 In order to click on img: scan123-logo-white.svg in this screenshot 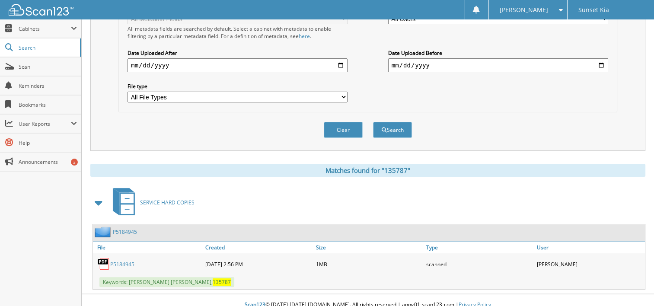, I will do `click(41, 10)`.